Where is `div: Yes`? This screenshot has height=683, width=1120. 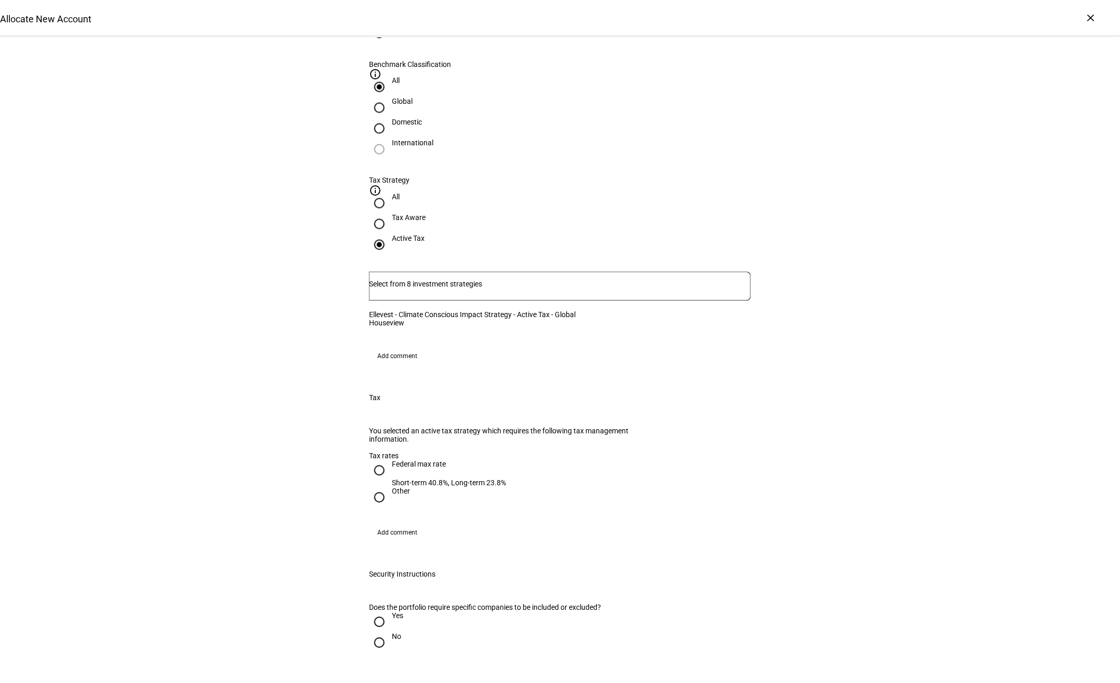
div: Yes is located at coordinates (398, 616).